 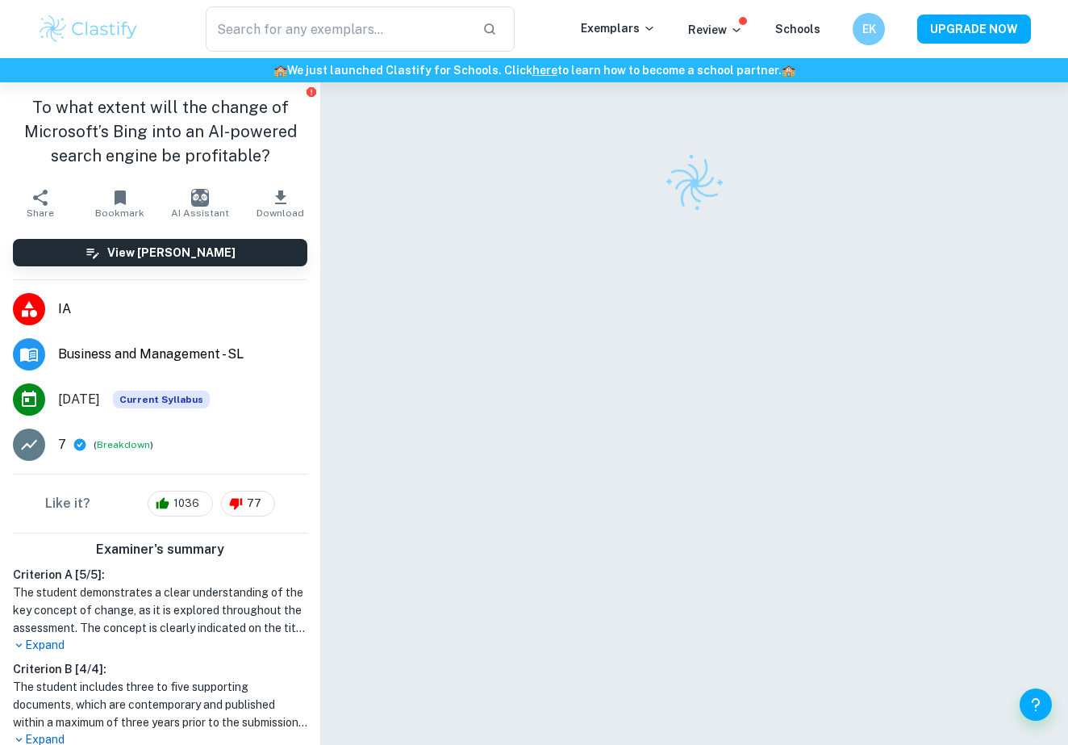 What do you see at coordinates (1036, 704) in the screenshot?
I see `button: Help and Feedback` at bounding box center [1036, 704].